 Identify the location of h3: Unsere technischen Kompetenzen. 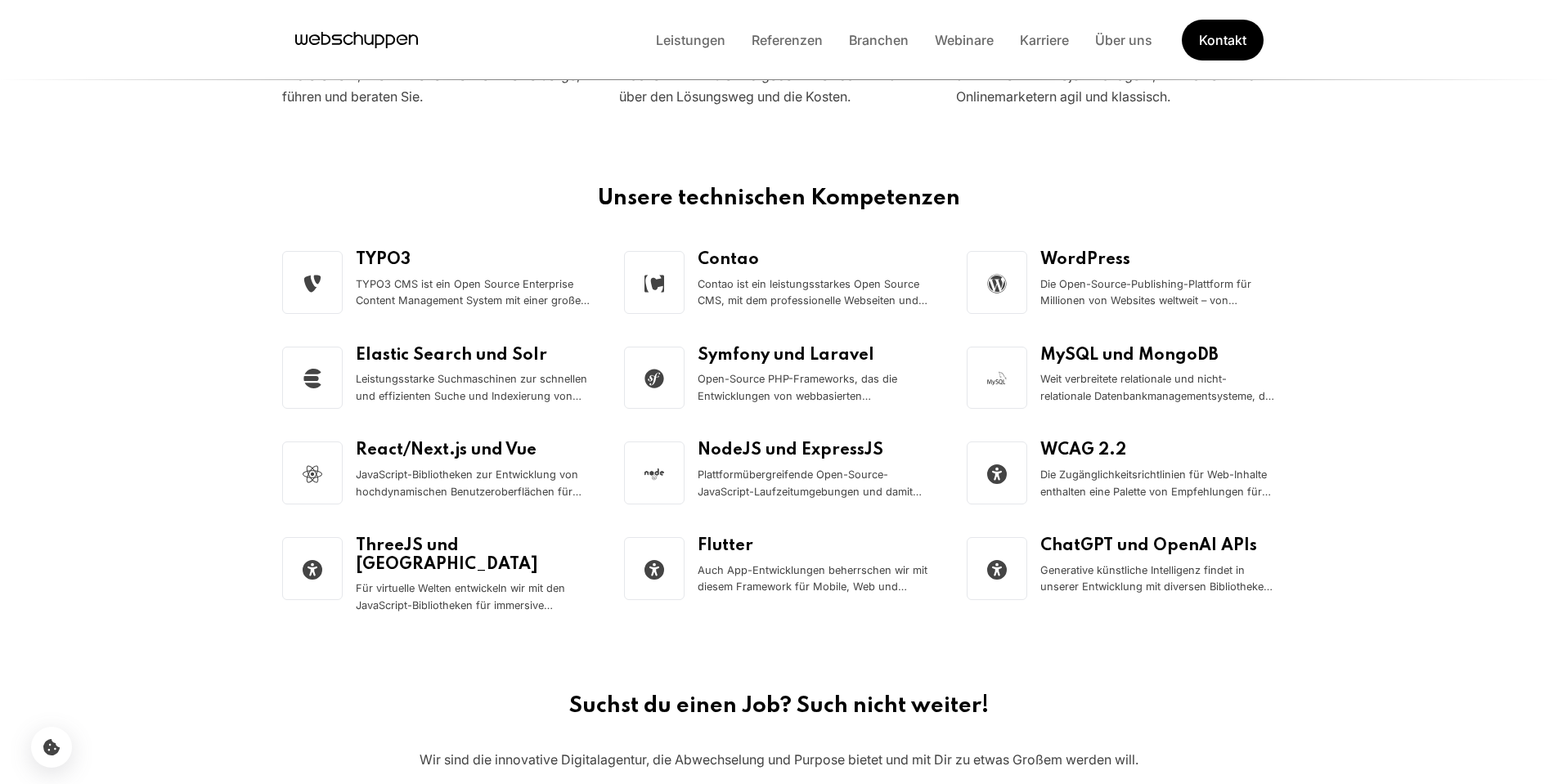
(779, 199).